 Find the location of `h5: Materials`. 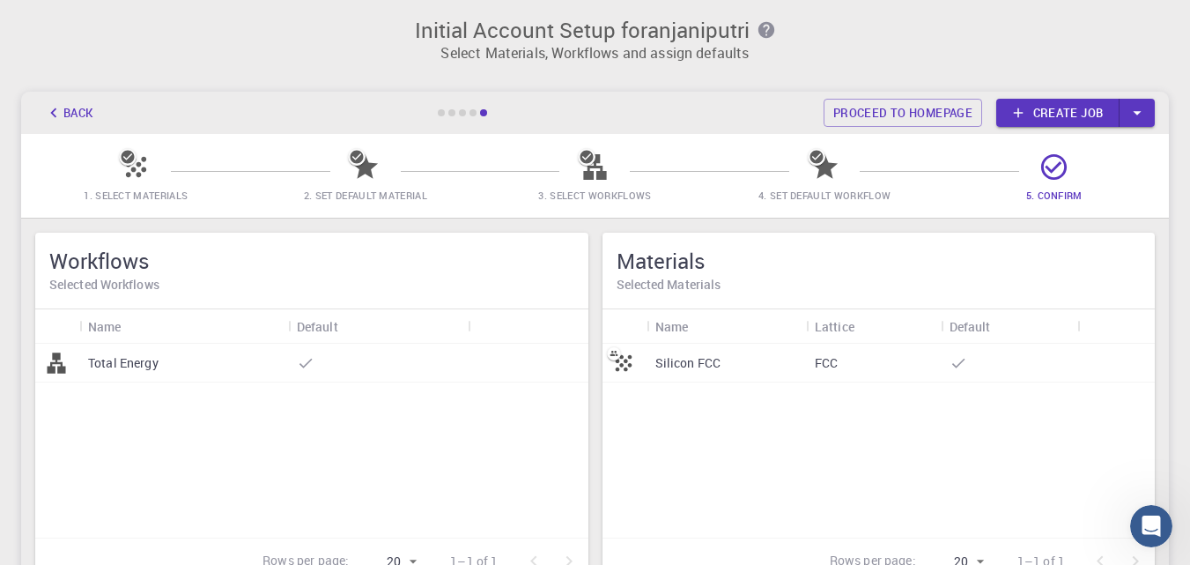

h5: Materials is located at coordinates (879, 261).